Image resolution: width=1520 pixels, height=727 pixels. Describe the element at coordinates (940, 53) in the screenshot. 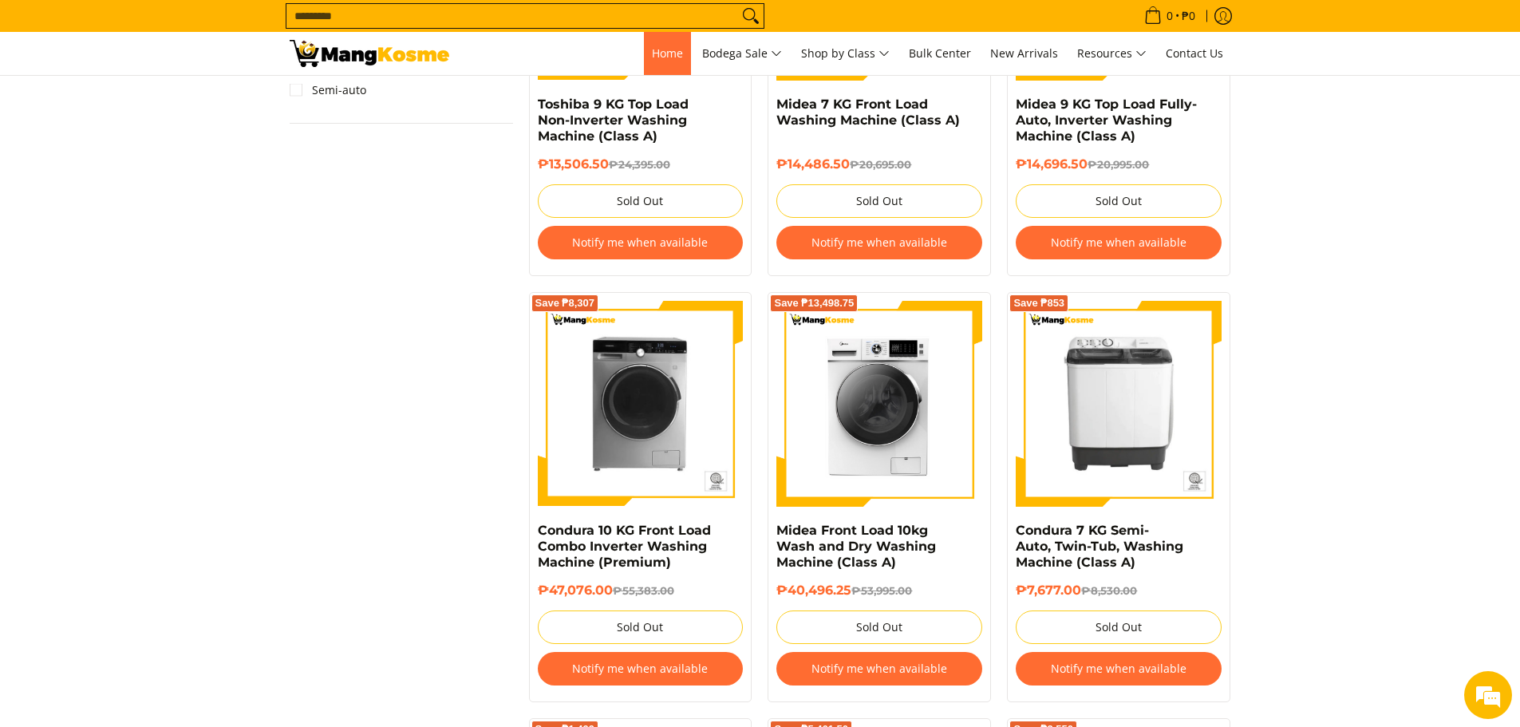

I see `span: Bulk Center` at that location.